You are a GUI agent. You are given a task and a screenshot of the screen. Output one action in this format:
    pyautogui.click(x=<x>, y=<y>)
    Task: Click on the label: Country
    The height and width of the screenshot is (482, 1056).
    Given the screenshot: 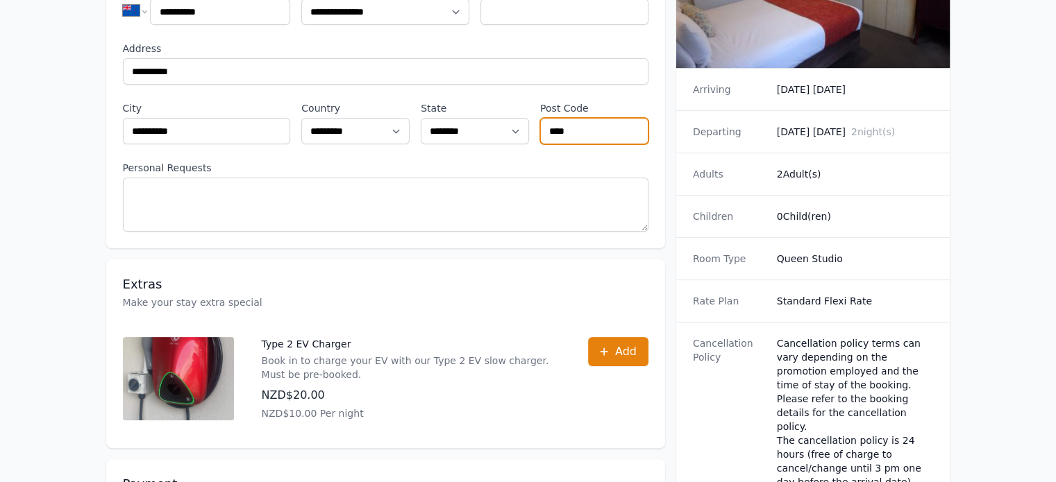 What is the action you would take?
    pyautogui.click(x=355, y=108)
    